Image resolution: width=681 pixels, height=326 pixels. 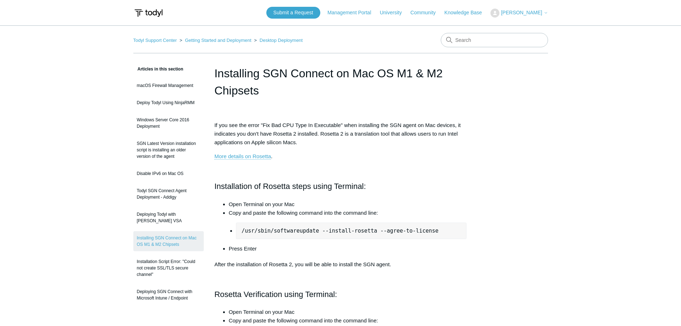 I want to click on h2: Rosetta Verification using Terminal:, so click(x=341, y=294).